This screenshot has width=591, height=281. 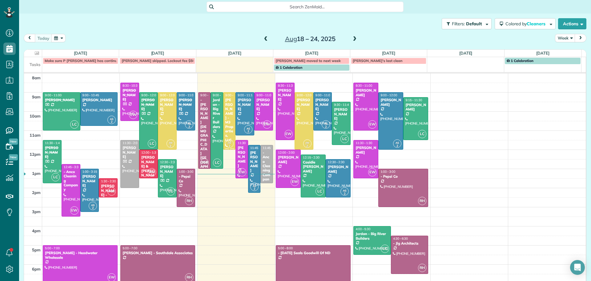 I want to click on span: 5:00 - 7:00, so click(x=52, y=248).